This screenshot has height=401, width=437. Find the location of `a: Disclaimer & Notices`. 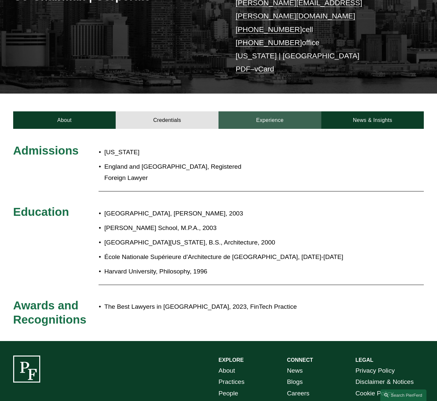

a: Disclaimer & Notices is located at coordinates (384, 382).